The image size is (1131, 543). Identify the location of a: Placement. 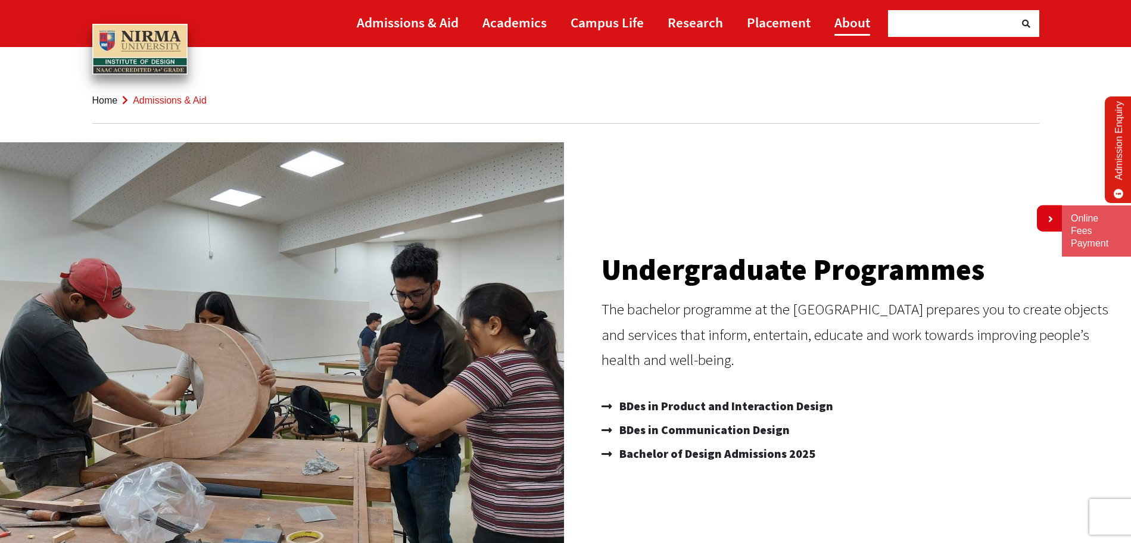
(778, 22).